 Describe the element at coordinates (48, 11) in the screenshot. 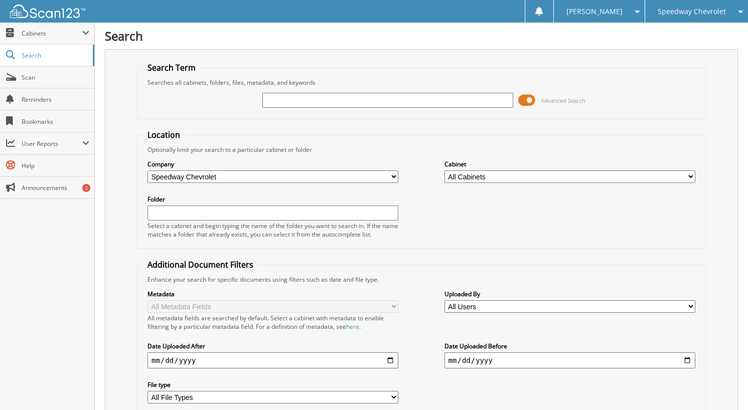

I see `img: scan123-logo-white.svg` at that location.